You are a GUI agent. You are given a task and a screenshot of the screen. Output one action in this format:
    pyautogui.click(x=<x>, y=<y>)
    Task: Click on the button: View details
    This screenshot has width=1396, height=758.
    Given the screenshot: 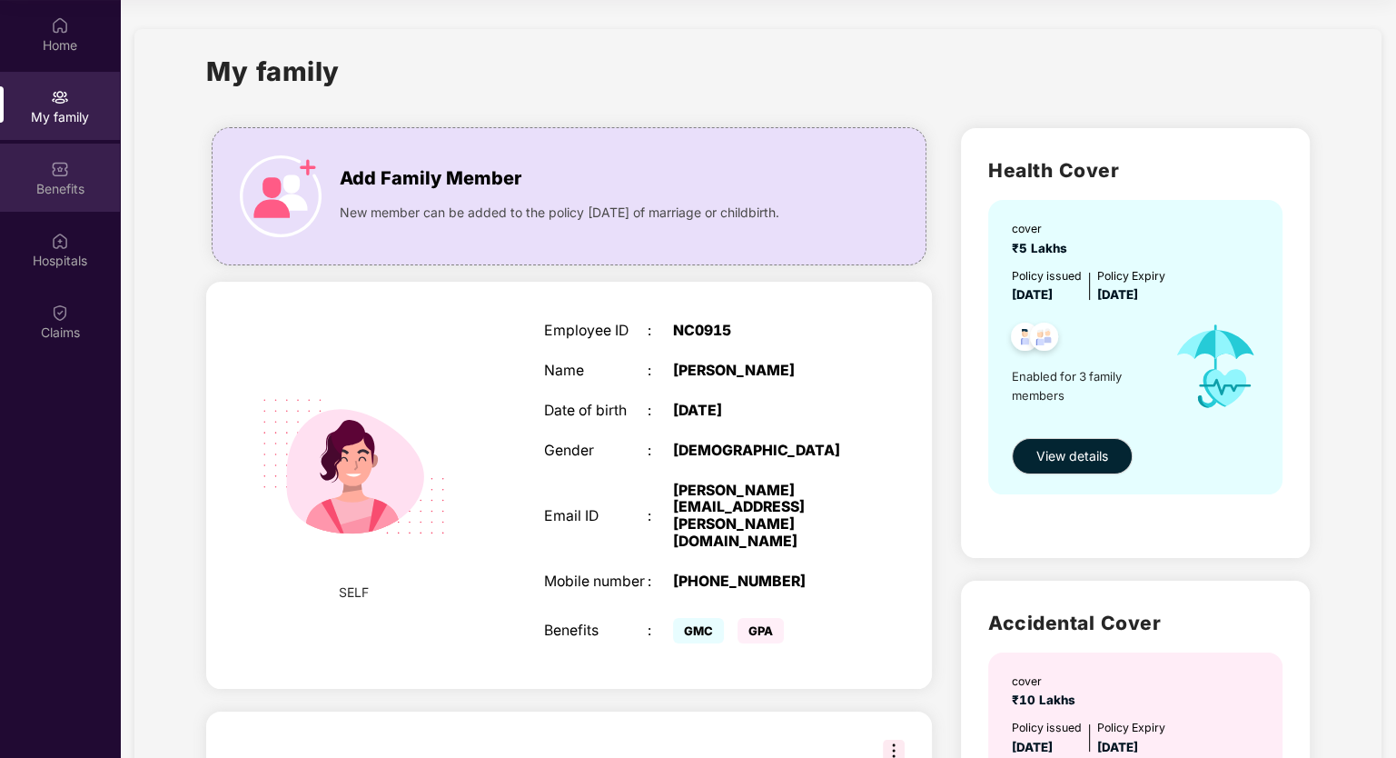 What is the action you would take?
    pyautogui.click(x=1072, y=456)
    